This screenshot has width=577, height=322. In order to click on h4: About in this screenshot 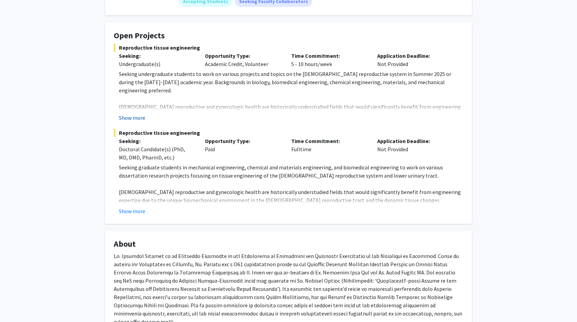, I will do `click(288, 244)`.